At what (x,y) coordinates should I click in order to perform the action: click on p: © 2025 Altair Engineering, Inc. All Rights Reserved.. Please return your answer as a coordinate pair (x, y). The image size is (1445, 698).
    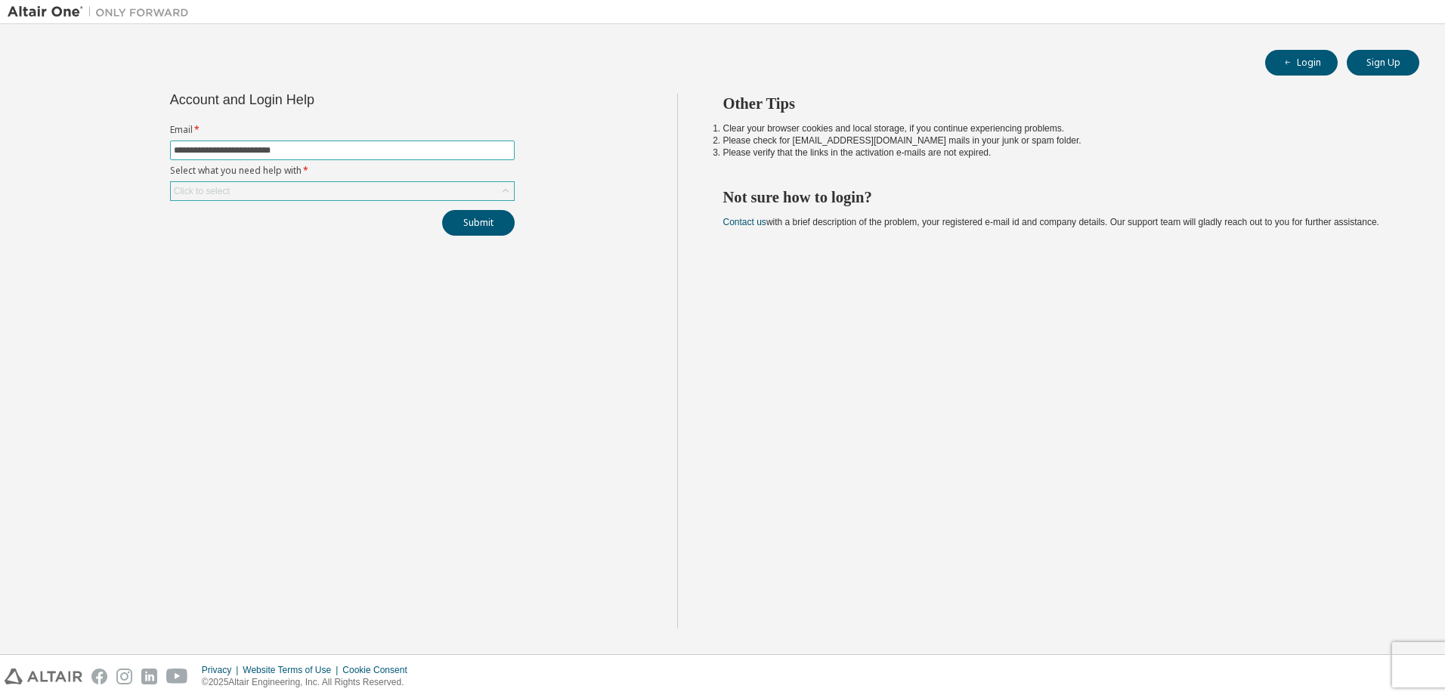
    Looking at the image, I should click on (309, 682).